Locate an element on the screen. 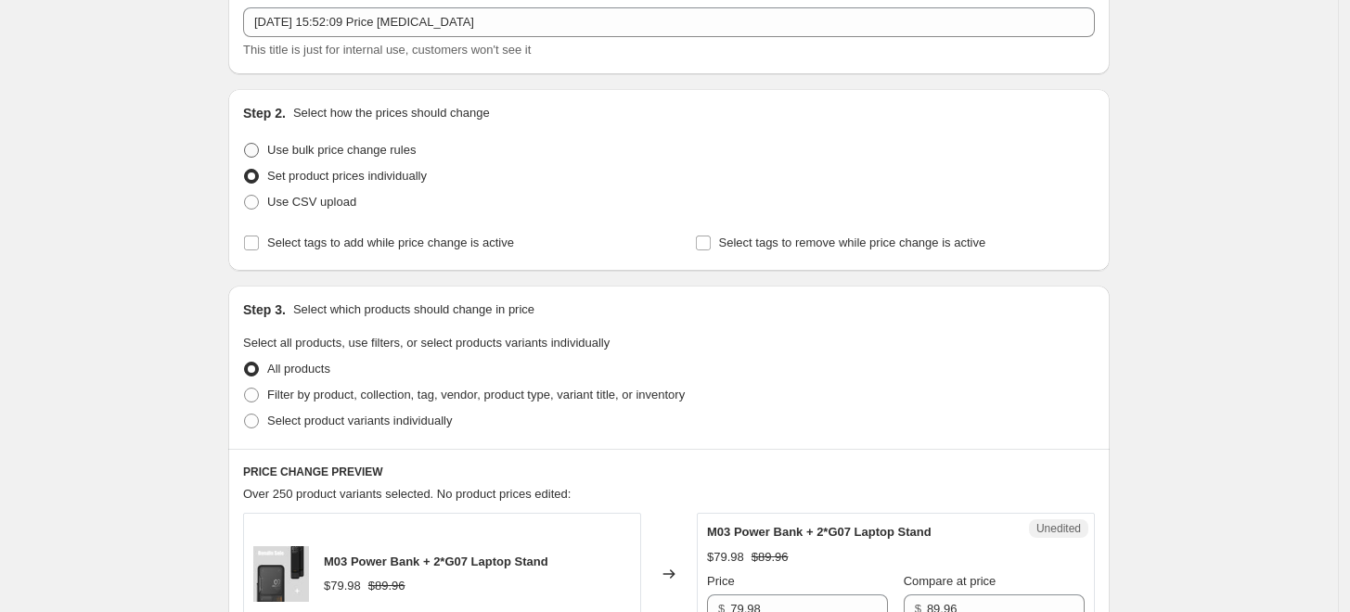 The height and width of the screenshot is (612, 1350). img: aulumum03-g07_80x.jpg is located at coordinates (281, 574).